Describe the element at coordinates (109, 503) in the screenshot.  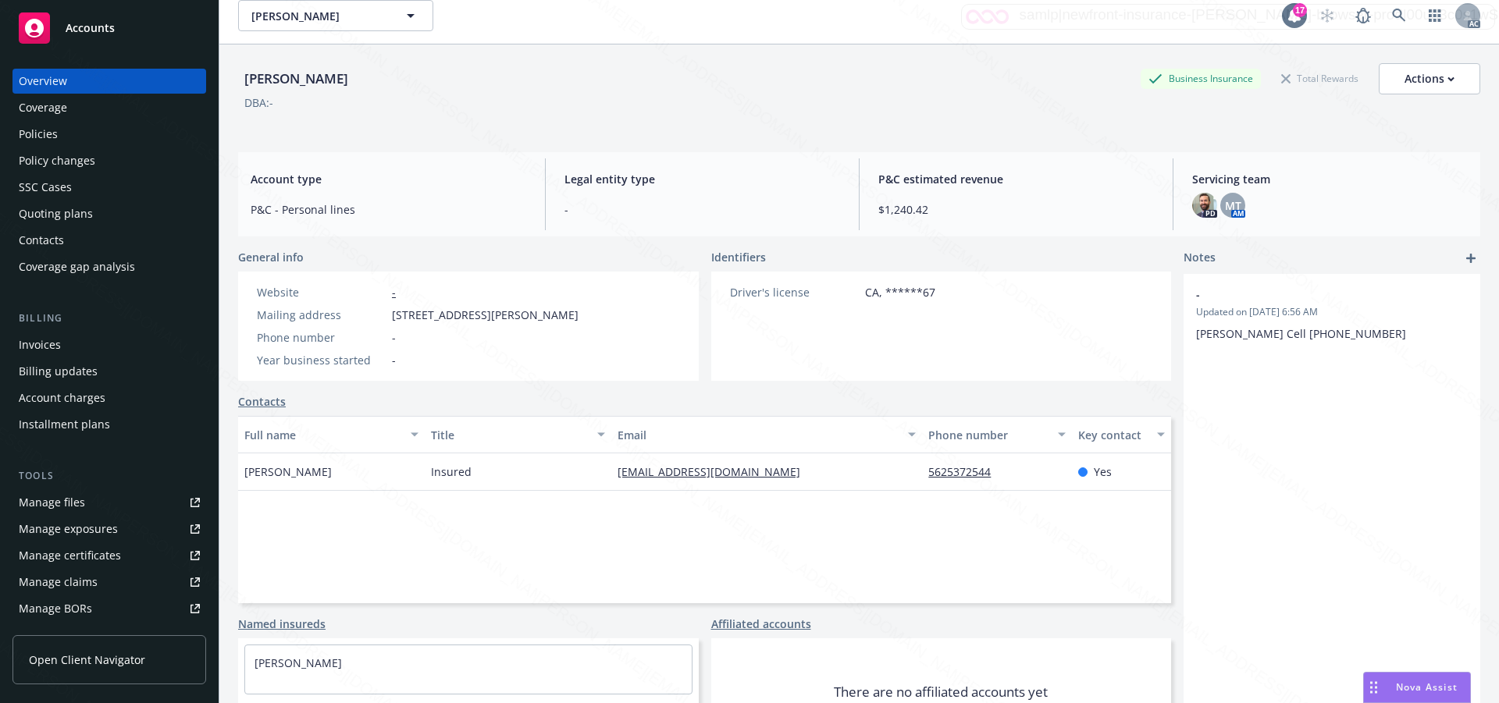
I see `a: Manage files` at that location.